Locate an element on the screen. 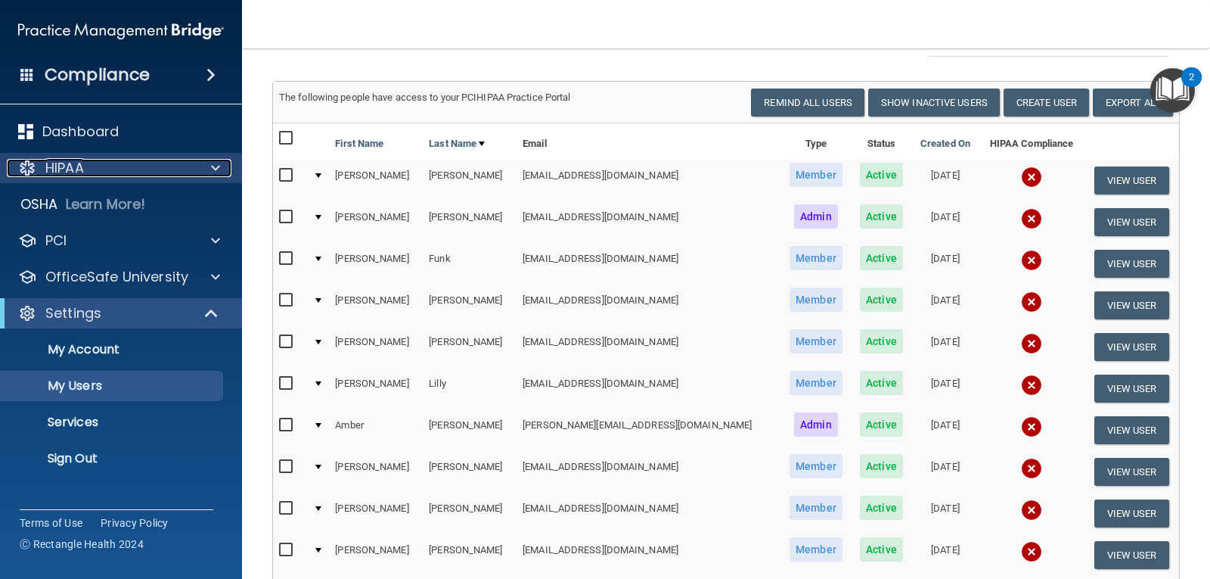 This screenshot has height=579, width=1210. p: PCI is located at coordinates (56, 241).